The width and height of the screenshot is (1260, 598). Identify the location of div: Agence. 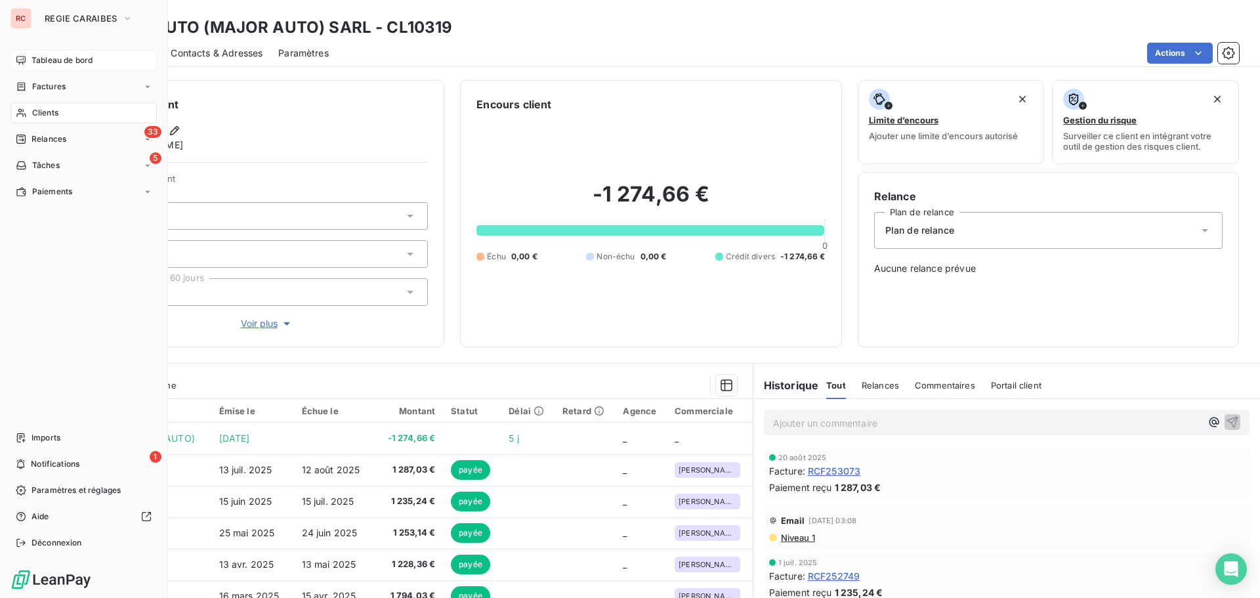
(641, 411).